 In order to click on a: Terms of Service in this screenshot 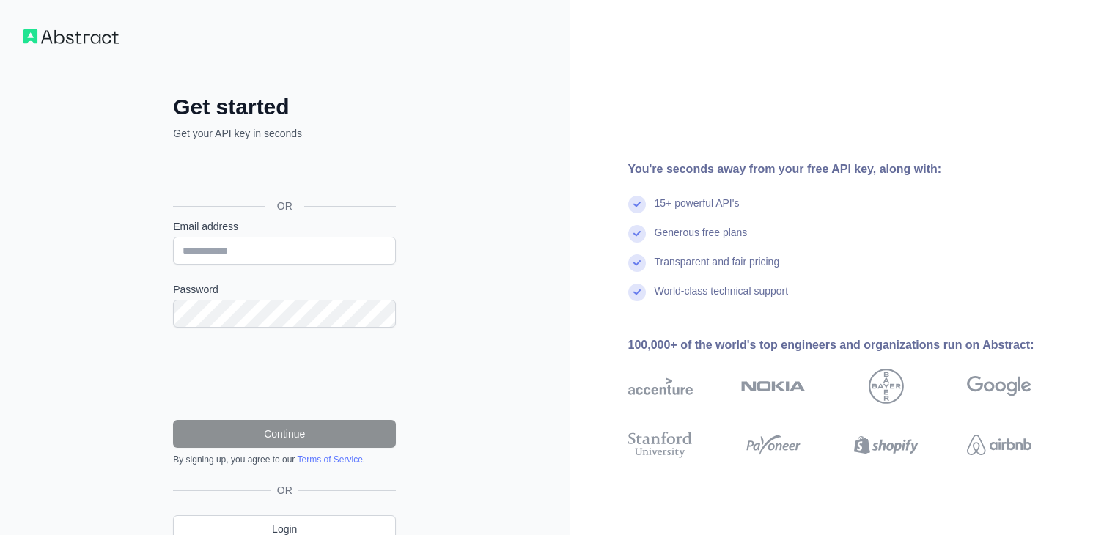, I will do `click(329, 460)`.